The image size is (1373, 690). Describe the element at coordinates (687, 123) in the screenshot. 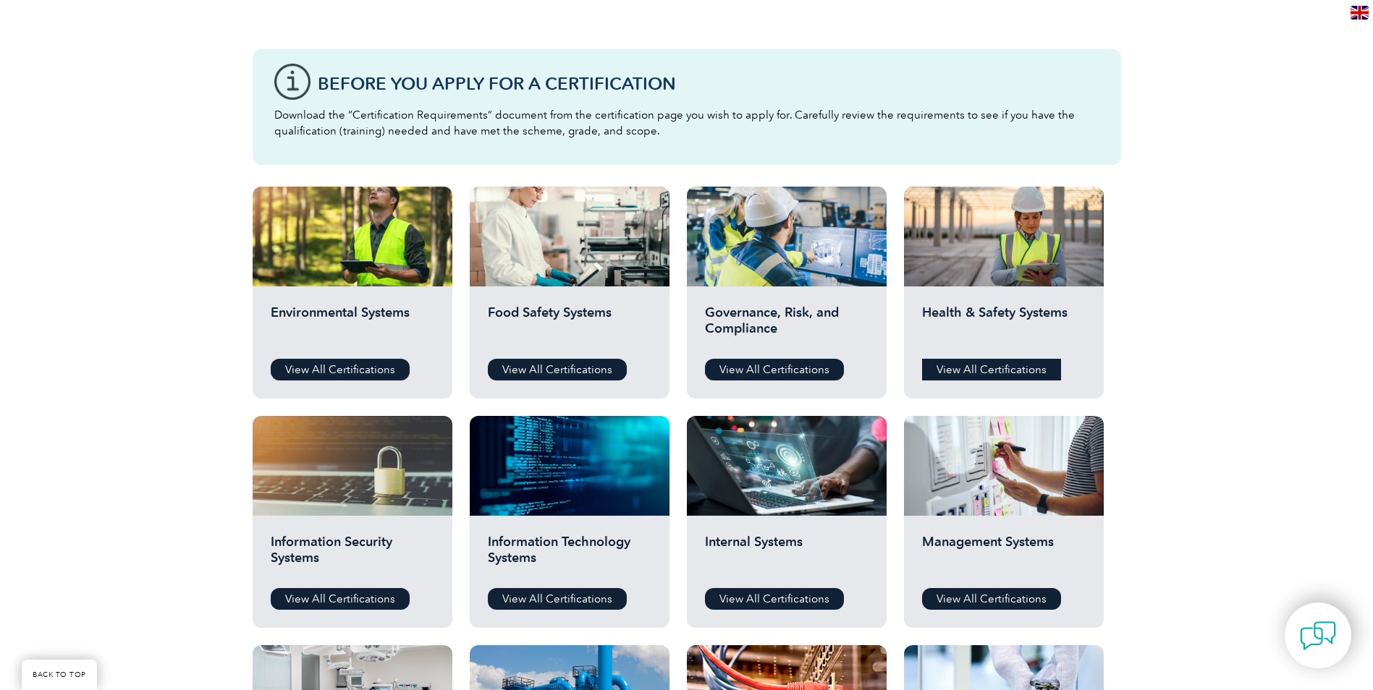

I see `p: Download the “Certification Requirements” document from the certification page you wish to apply ...` at that location.